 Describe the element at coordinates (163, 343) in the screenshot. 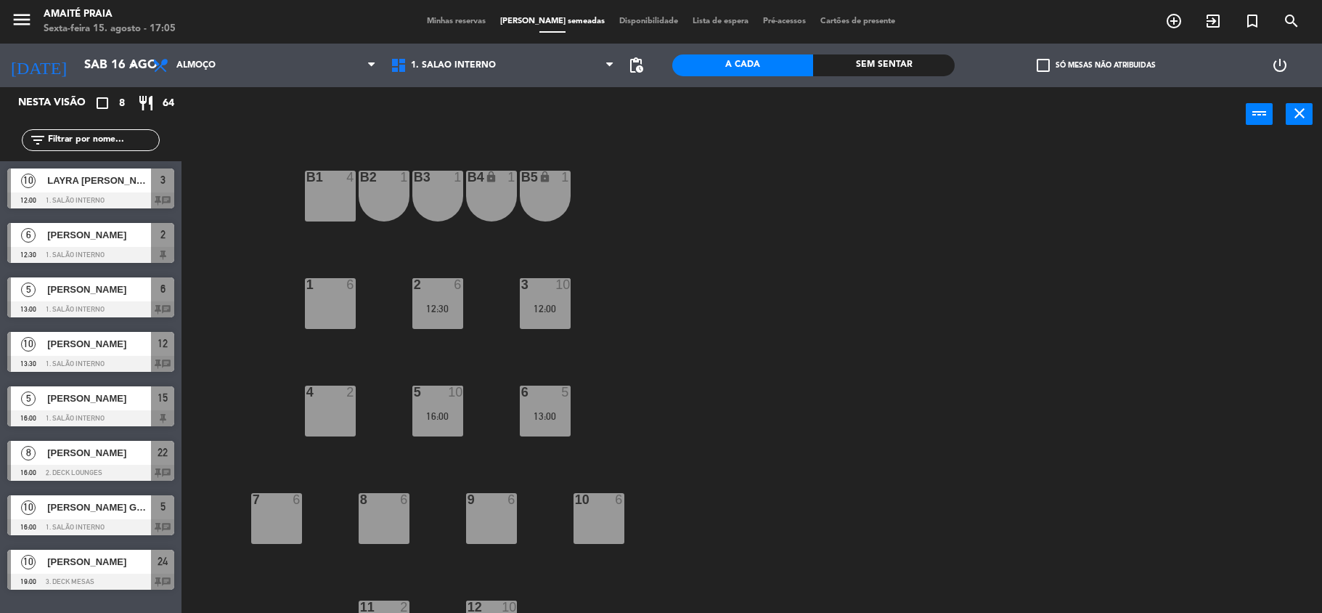

I see `span: 12` at that location.